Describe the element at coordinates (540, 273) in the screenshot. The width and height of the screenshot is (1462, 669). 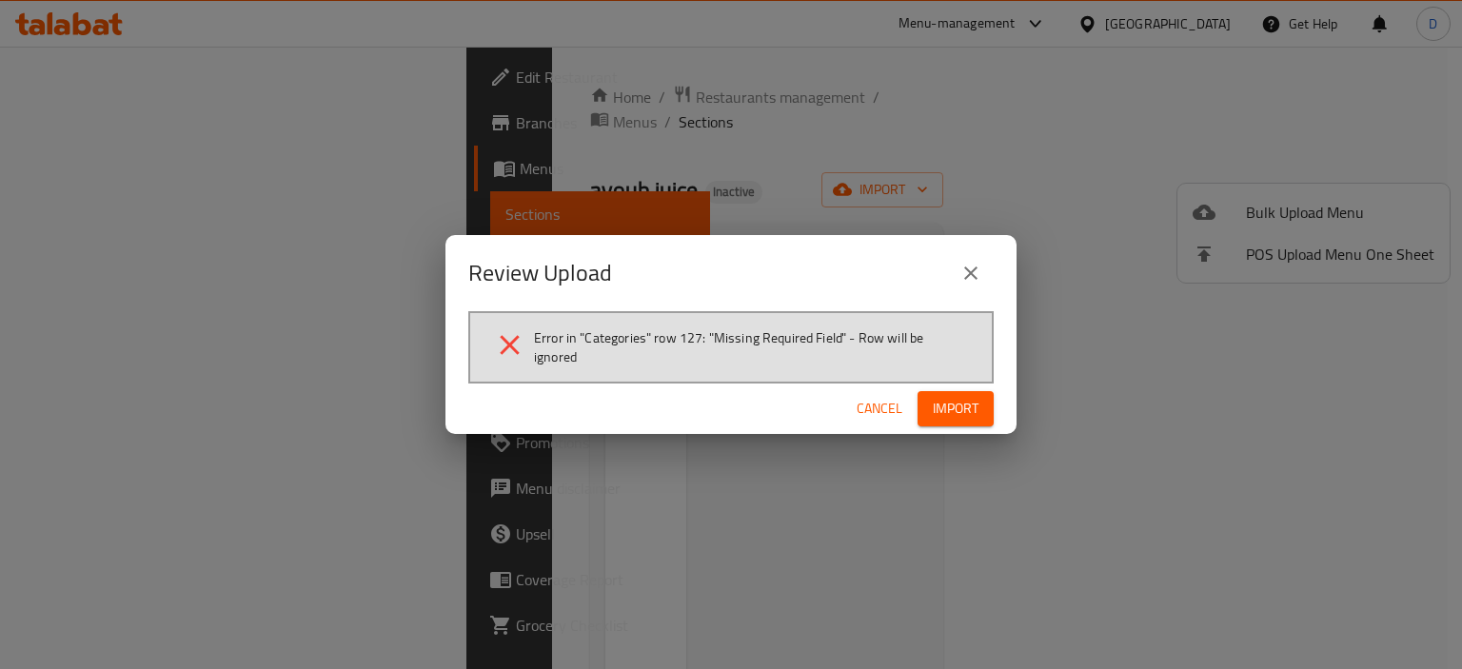
I see `h2: Review Upload` at that location.